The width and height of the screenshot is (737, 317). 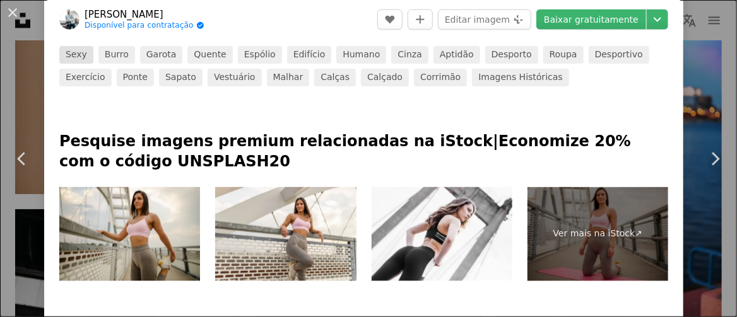 I want to click on a: Ver mais na iStock↗, so click(x=597, y=234).